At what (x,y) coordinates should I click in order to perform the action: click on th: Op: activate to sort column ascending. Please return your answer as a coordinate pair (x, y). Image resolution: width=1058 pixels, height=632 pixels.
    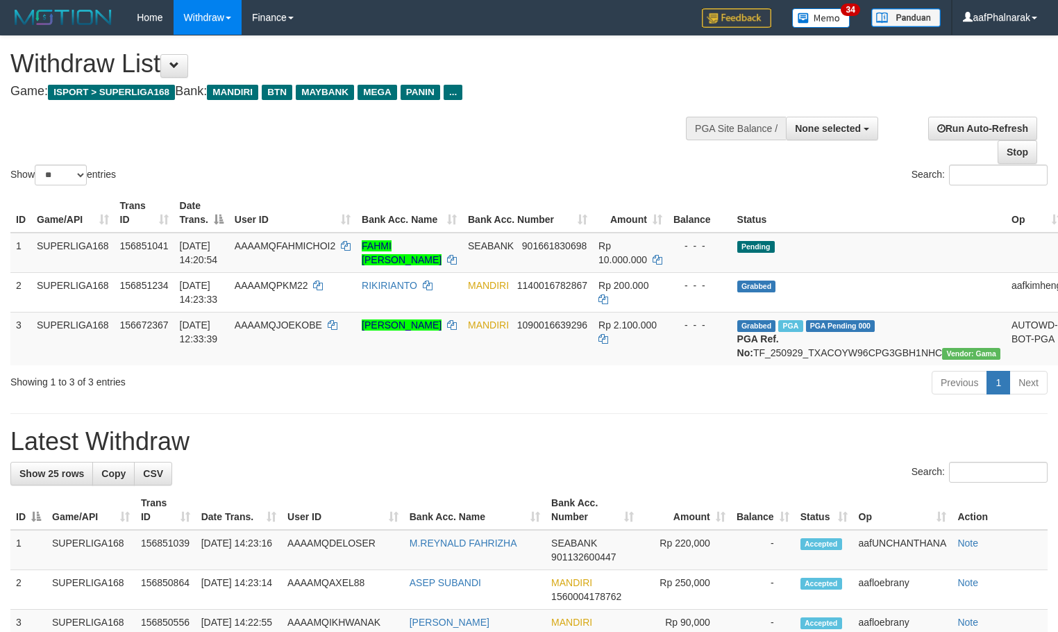
    Looking at the image, I should click on (902, 510).